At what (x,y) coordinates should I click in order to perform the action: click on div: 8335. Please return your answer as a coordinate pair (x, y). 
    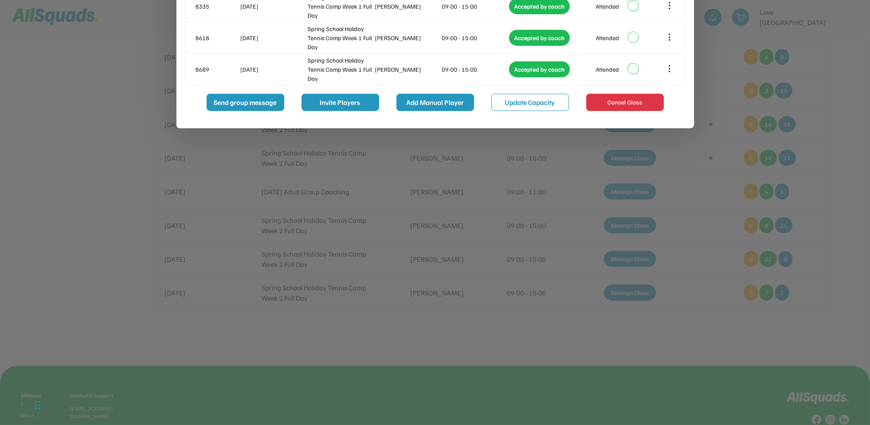
    Looking at the image, I should click on (217, 6).